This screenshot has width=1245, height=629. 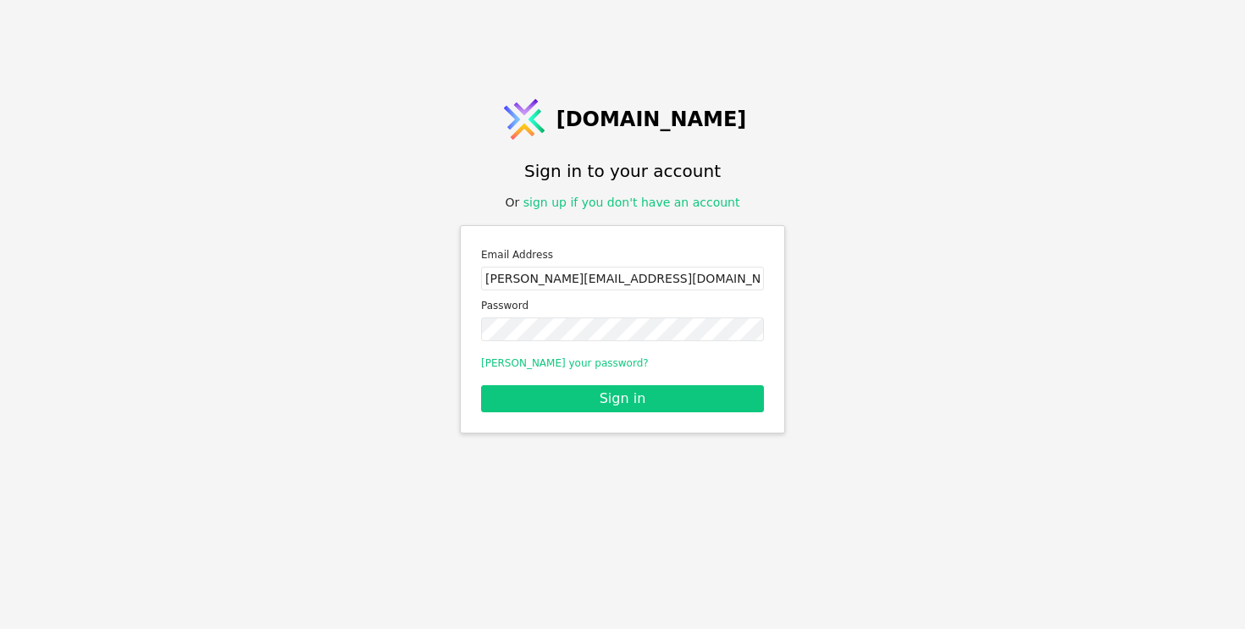 What do you see at coordinates (623, 279) in the screenshot?
I see `input: Email address` at bounding box center [623, 279].